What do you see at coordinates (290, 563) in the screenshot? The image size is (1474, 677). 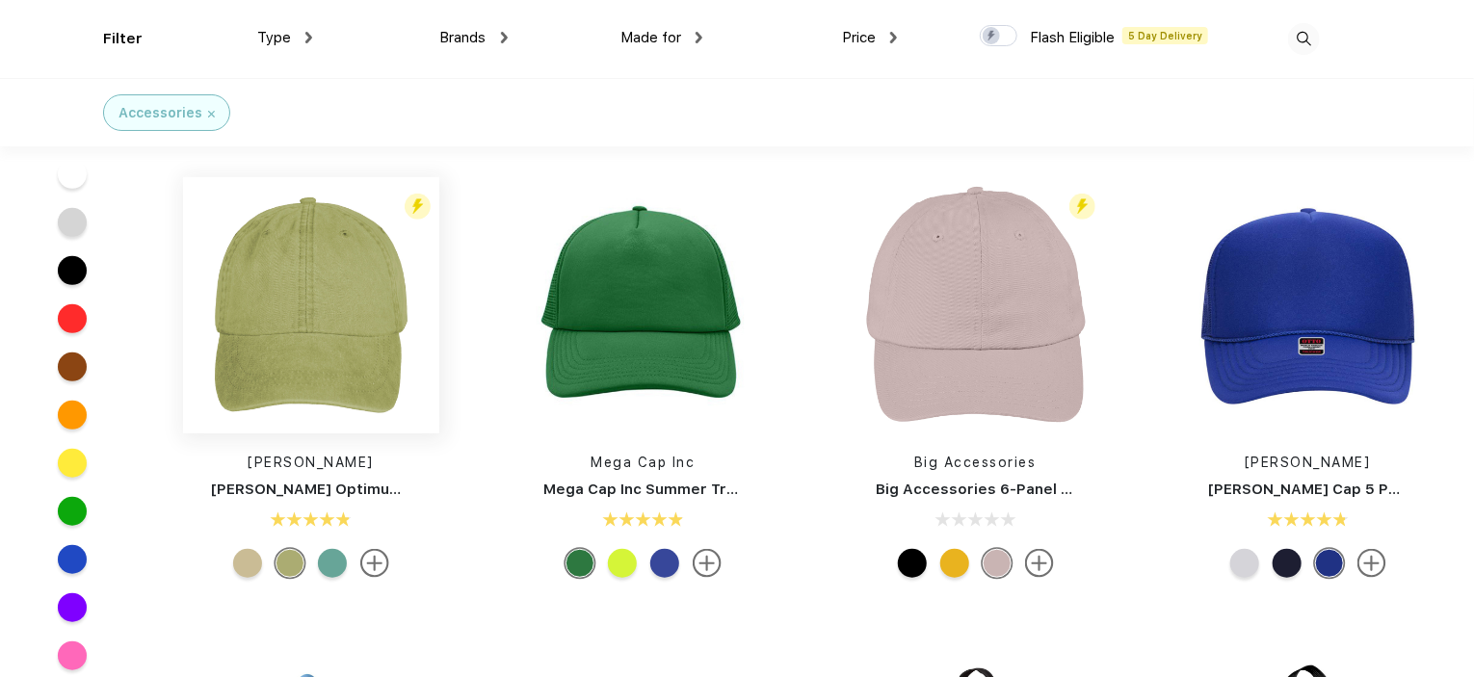 I see `div: Apple` at bounding box center [290, 563].